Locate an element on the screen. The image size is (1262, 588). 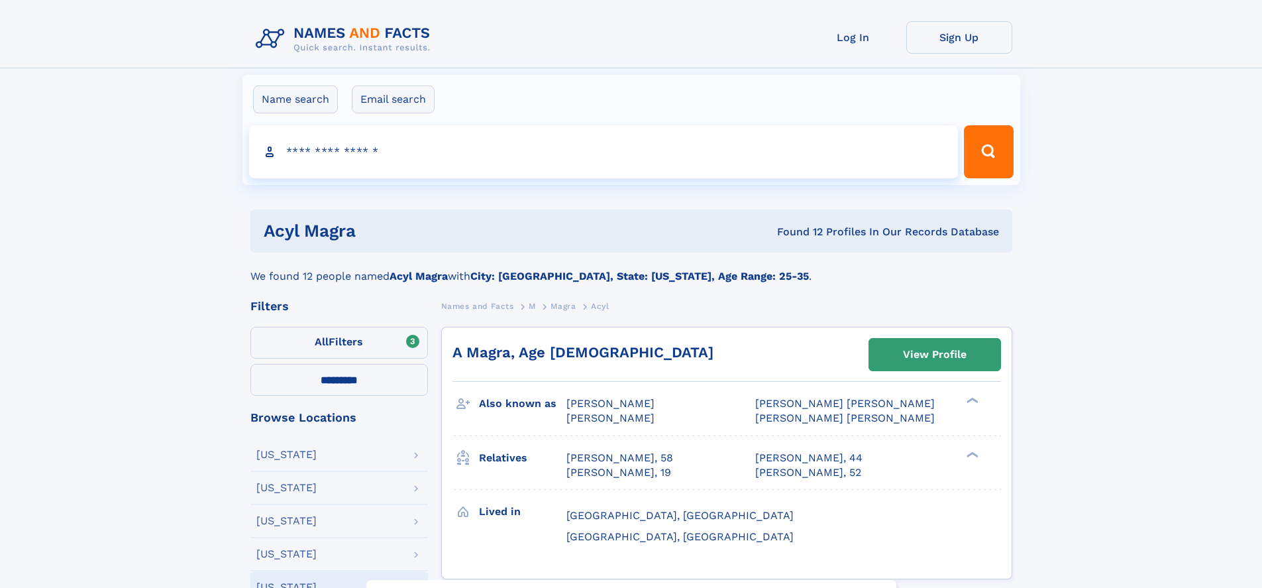
label: Name search is located at coordinates (295, 99).